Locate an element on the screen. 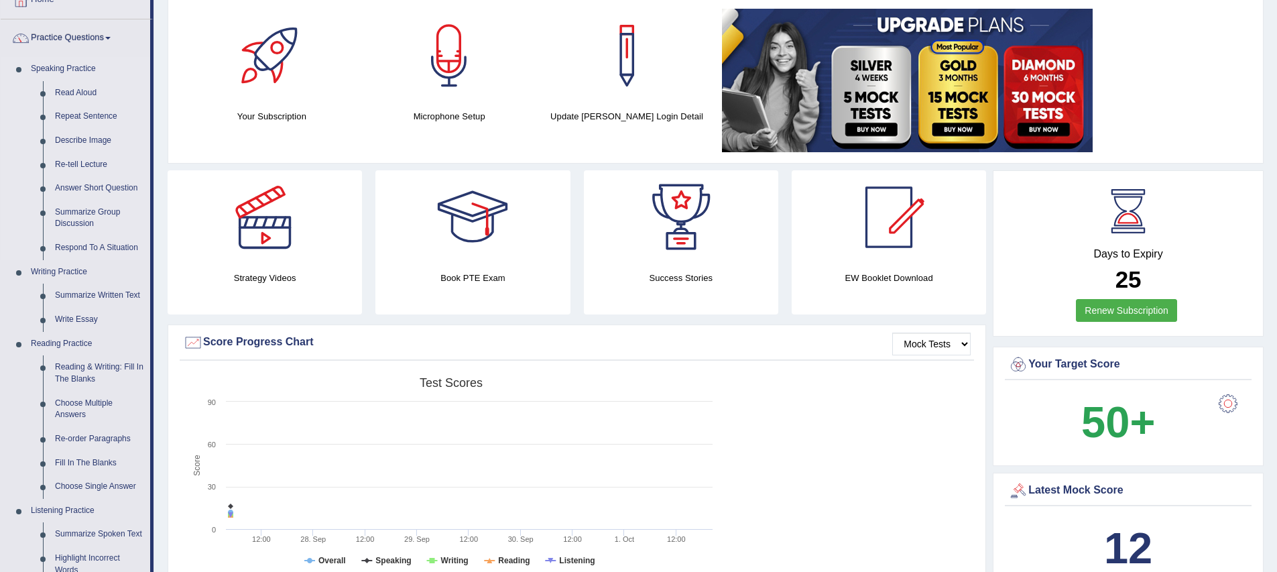 This screenshot has width=1277, height=572. h4: Microphone Setup is located at coordinates (449, 116).